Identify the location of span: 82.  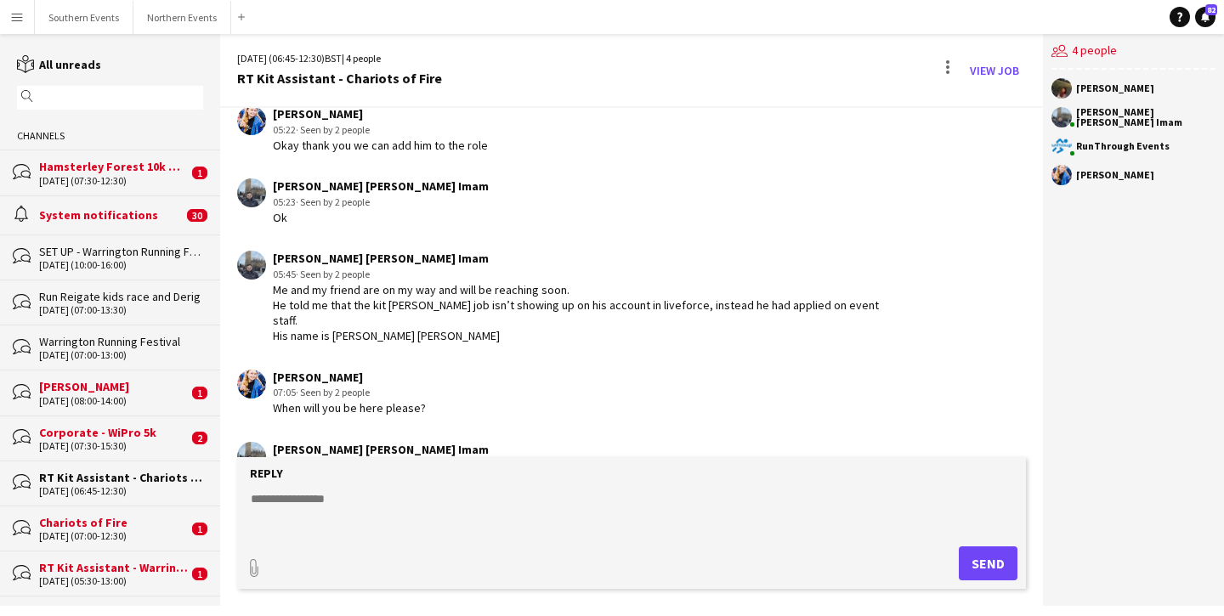
(1211, 9).